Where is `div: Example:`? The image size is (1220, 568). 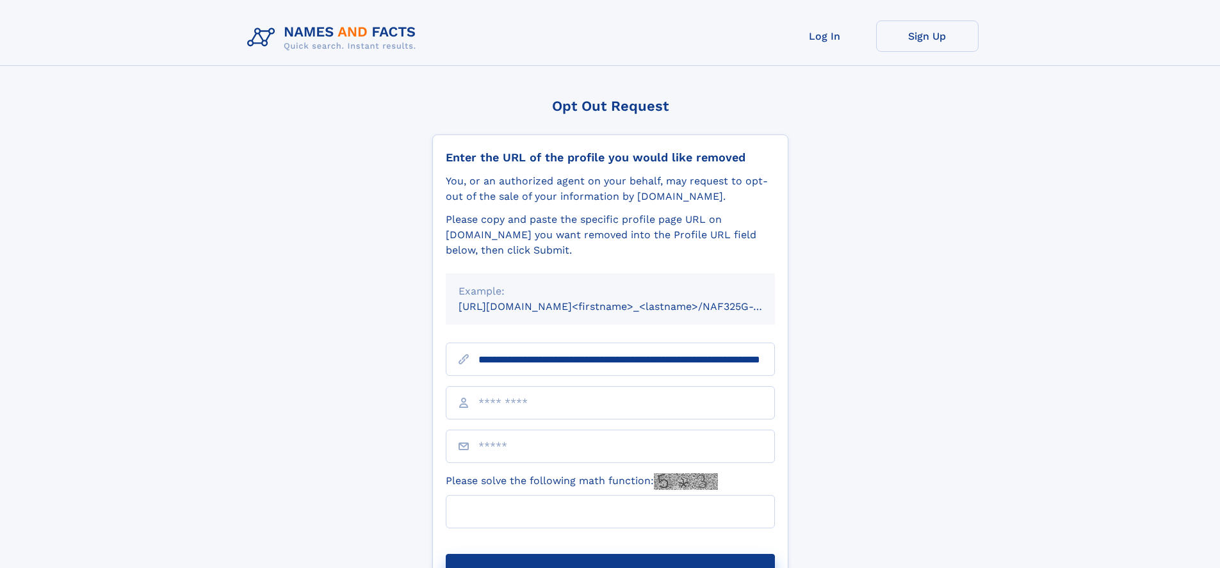 div: Example: is located at coordinates (610, 291).